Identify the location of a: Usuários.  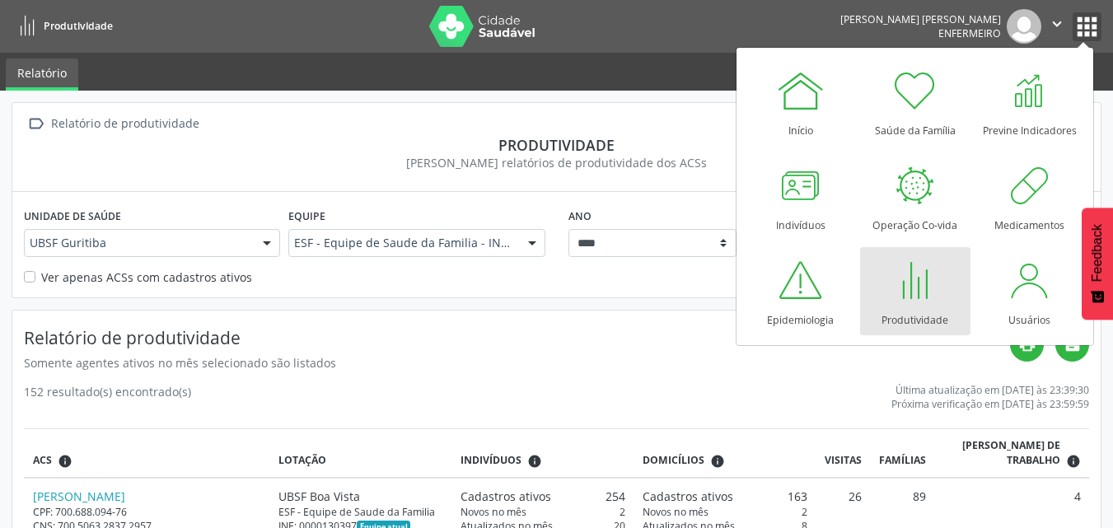
(1030, 291).